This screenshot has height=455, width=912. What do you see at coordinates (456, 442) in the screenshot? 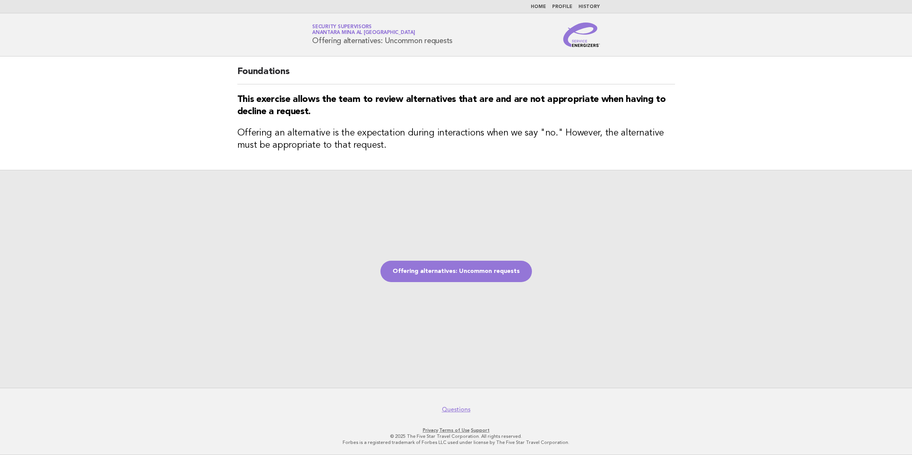
I see `p: Forbes is a registered trademark of Forbes LLC used under license by The Five Star Travel Corpora...` at bounding box center [456, 442].